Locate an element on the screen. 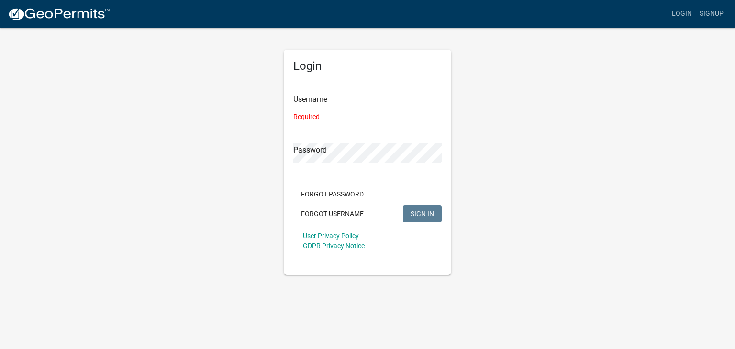 This screenshot has width=735, height=349. button: Forgot Username is located at coordinates (332, 214).